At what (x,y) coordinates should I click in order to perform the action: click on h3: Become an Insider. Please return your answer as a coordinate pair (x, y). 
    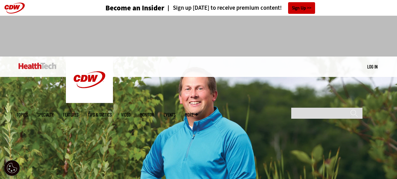
    Looking at the image, I should click on (135, 8).